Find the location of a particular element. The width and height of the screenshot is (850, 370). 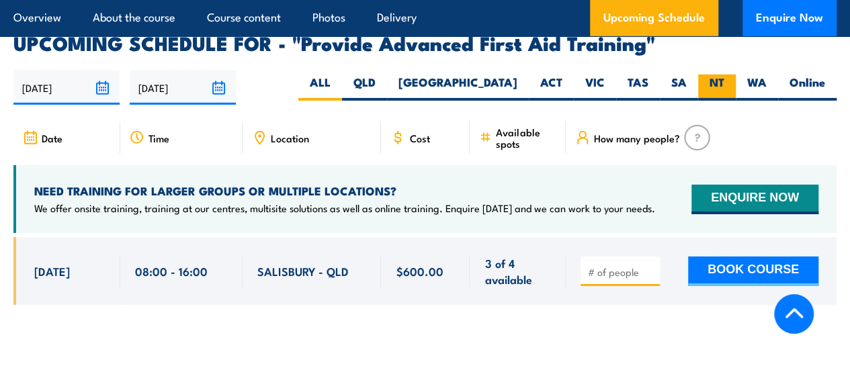

label: WA is located at coordinates (757, 87).